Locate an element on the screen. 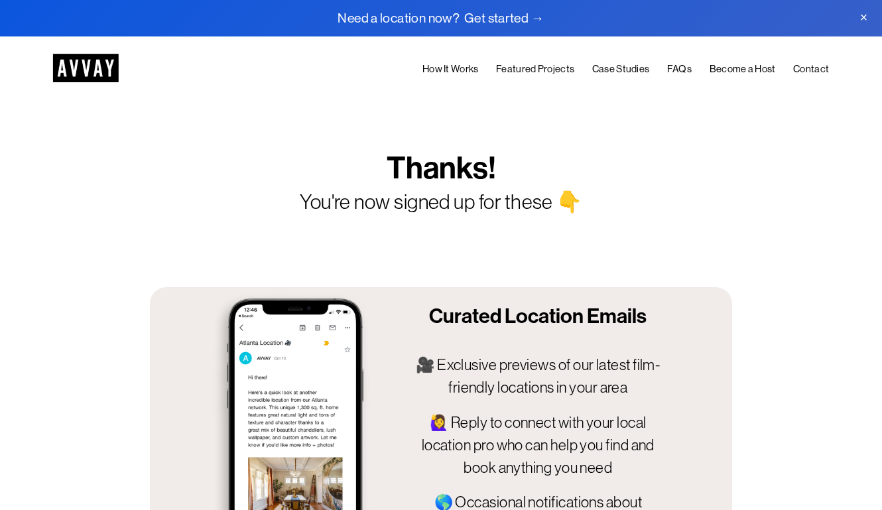  a: Become a Host is located at coordinates (743, 68).